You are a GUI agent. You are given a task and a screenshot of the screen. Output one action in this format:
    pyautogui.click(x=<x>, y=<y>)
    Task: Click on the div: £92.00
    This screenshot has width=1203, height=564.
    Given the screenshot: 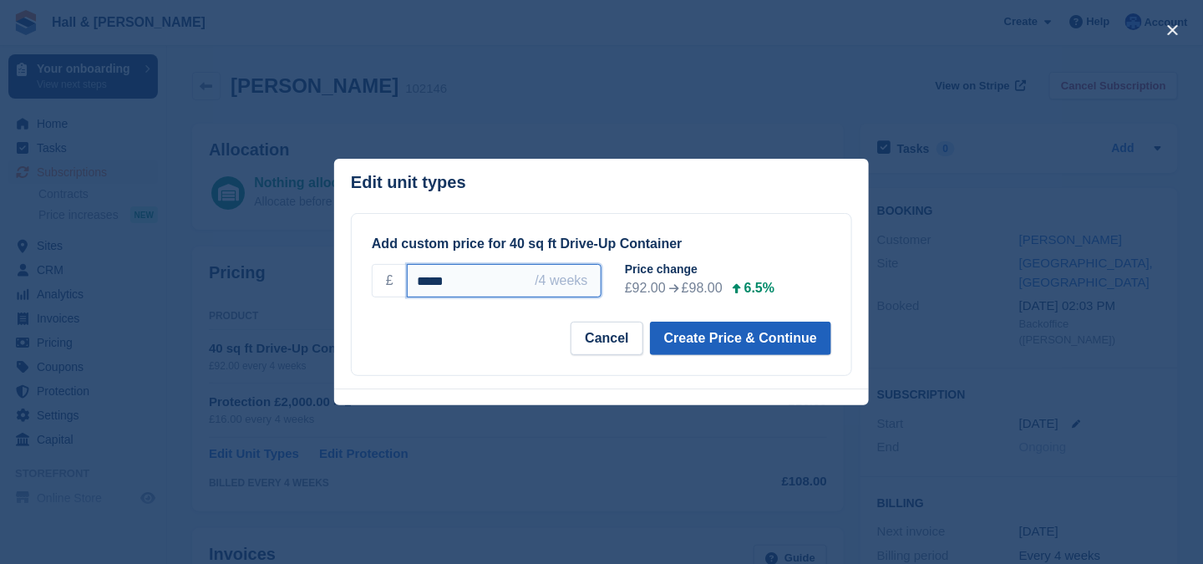 What is the action you would take?
    pyautogui.click(x=645, y=288)
    